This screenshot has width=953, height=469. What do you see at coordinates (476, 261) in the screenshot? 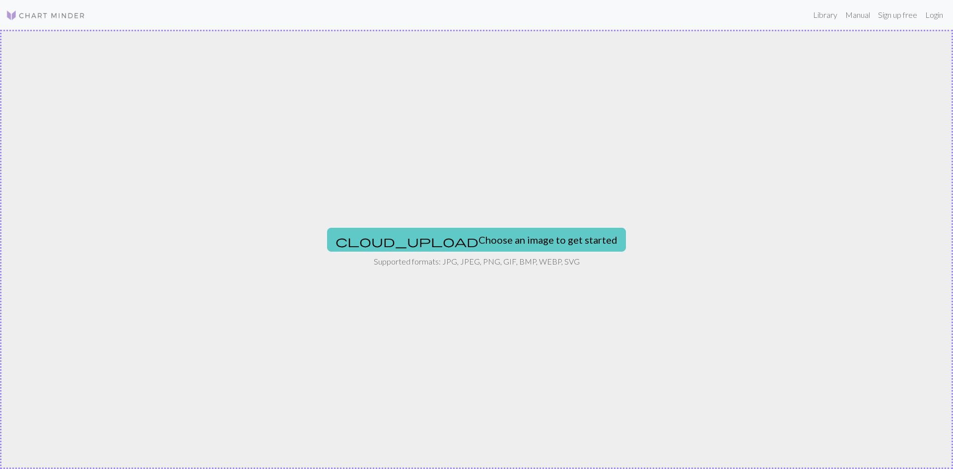
I see `p: Supported formats: JPG, JPEG, PNG, GIF, BMP, WEBP, SVG` at bounding box center [476, 261].